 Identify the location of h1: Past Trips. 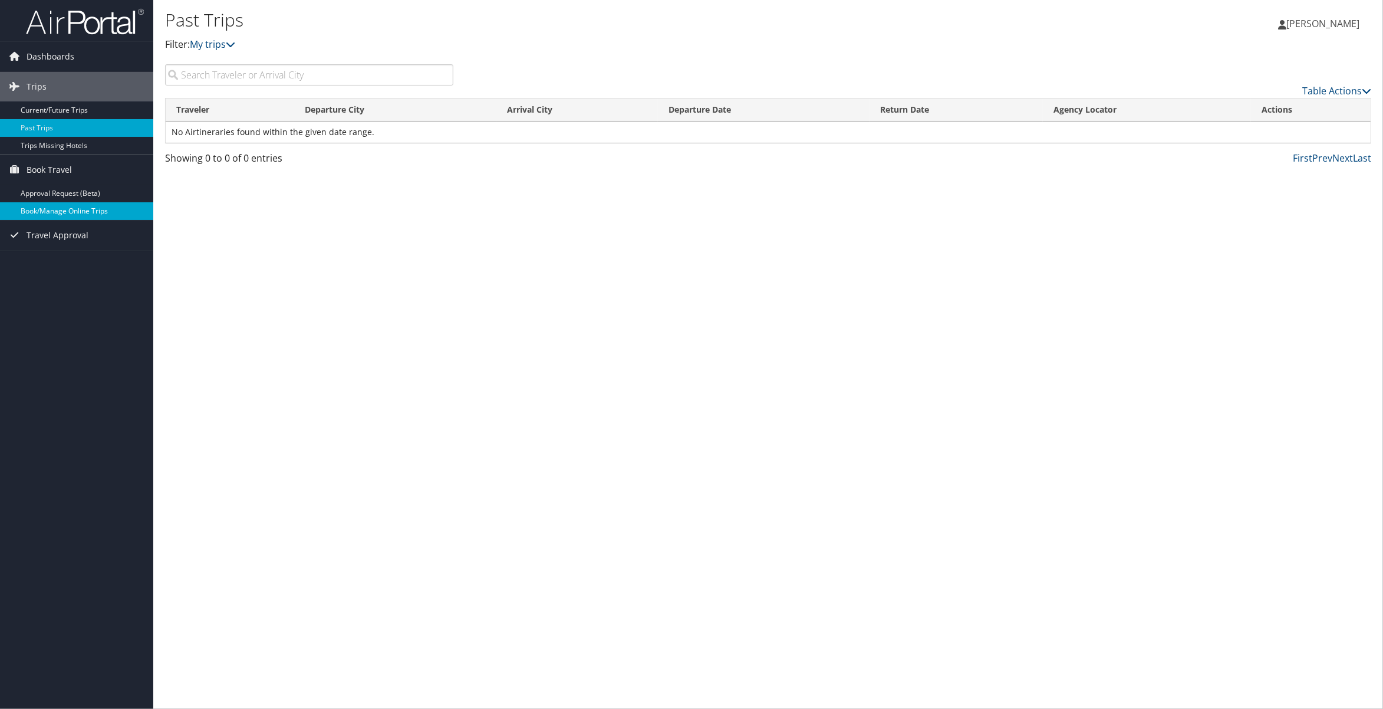
(567, 20).